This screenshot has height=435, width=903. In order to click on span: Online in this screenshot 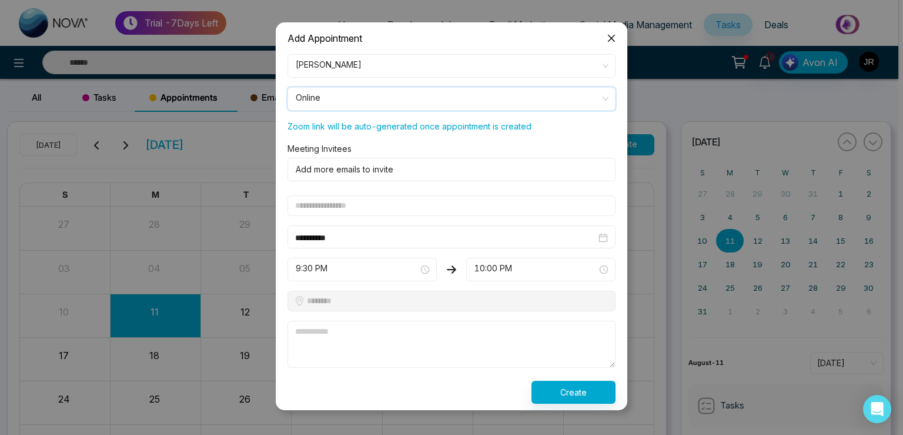, I will do `click(452, 99)`.